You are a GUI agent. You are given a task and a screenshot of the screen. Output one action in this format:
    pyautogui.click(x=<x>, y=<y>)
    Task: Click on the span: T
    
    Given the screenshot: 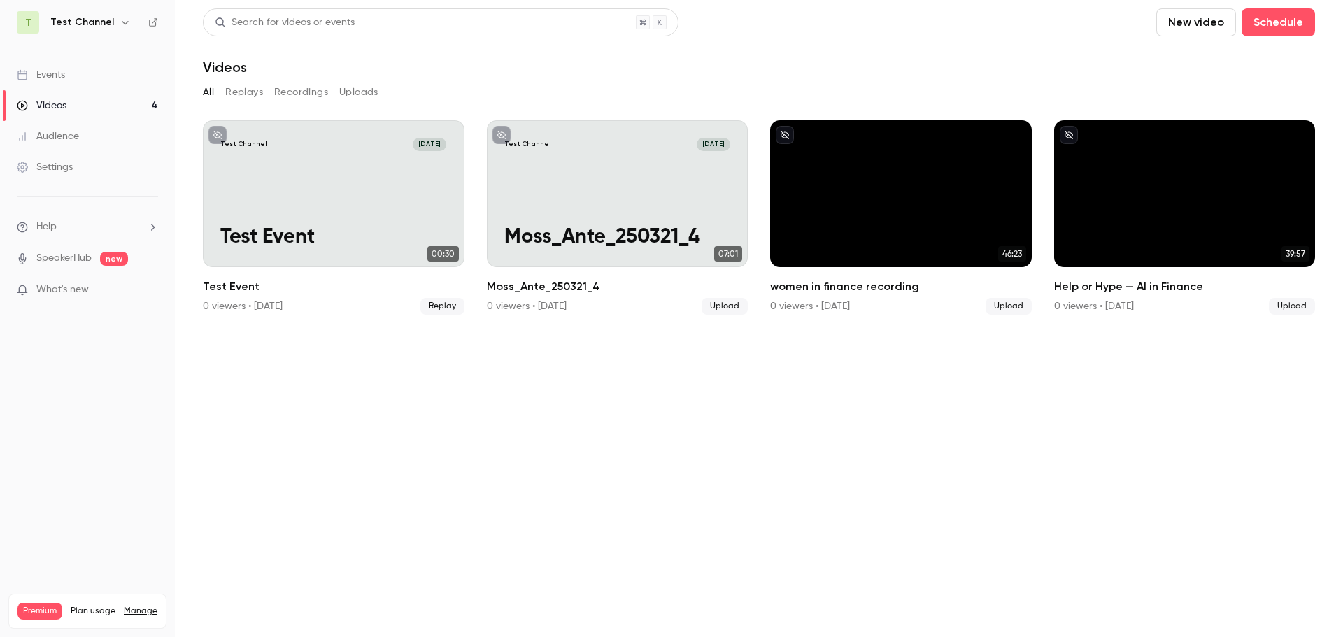 What is the action you would take?
    pyautogui.click(x=28, y=22)
    